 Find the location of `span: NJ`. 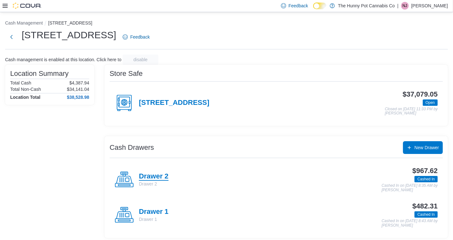

span: NJ is located at coordinates (405, 6).